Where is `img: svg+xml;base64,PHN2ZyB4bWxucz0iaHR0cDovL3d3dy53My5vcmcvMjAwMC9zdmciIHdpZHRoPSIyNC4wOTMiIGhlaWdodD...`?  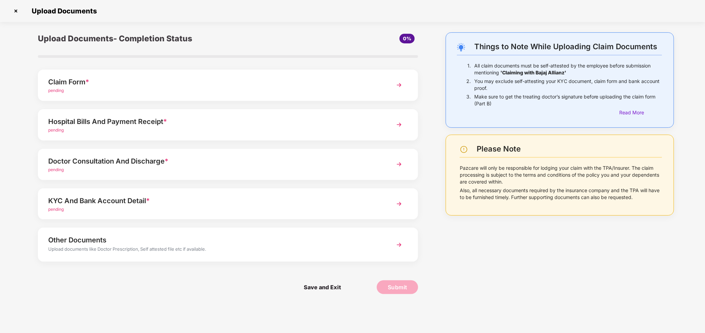 img: svg+xml;base64,PHN2ZyB4bWxucz0iaHR0cDovL3d3dy53My5vcmcvMjAwMC9zdmciIHdpZHRoPSIyNC4wOTMiIGhlaWdodD... is located at coordinates (461, 47).